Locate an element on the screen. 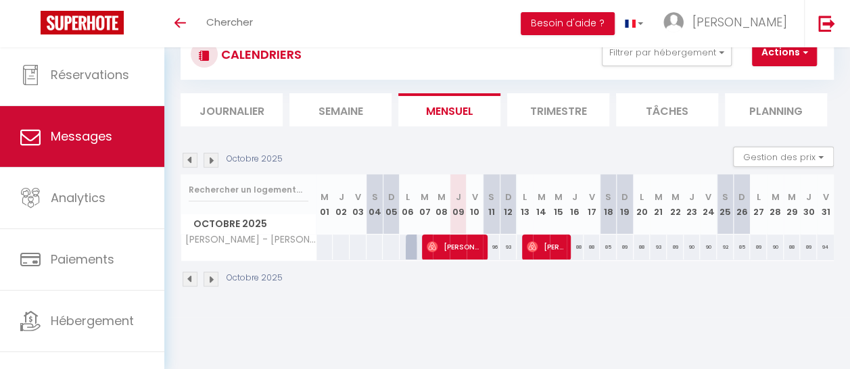 The image size is (850, 369). img: Super Booking is located at coordinates (82, 22).